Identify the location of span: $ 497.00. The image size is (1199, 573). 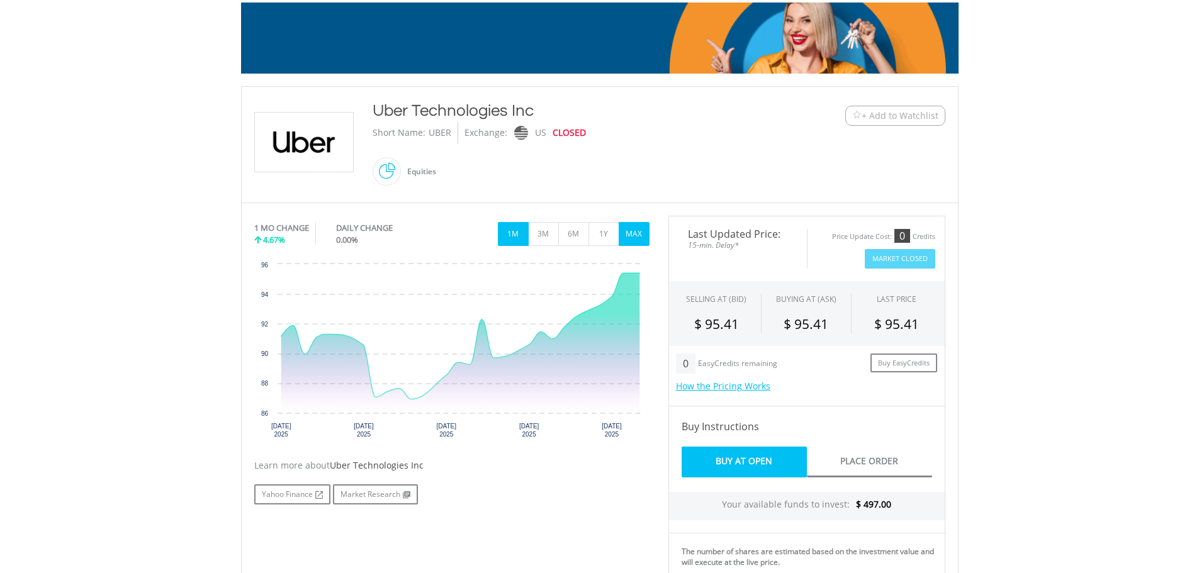
(874, 504).